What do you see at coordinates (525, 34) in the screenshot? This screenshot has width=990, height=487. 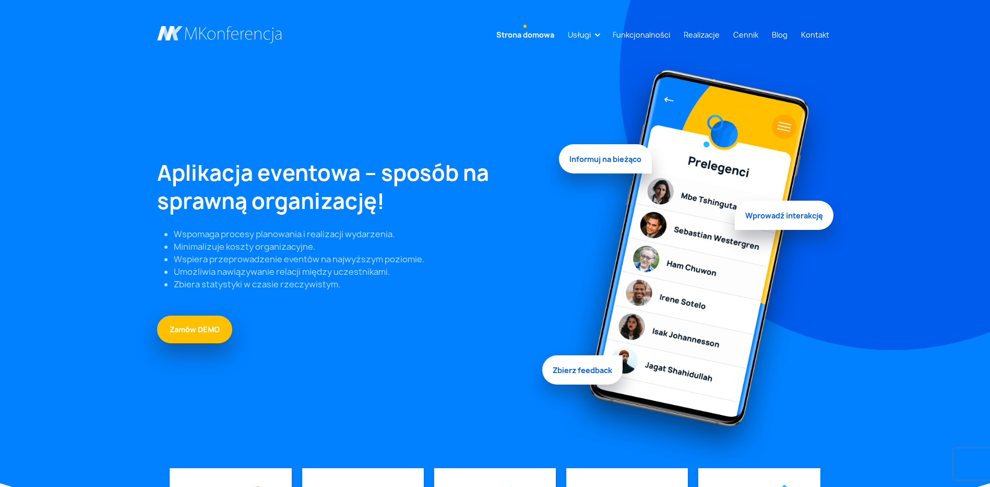 I see `a: Strona domowa` at bounding box center [525, 34].